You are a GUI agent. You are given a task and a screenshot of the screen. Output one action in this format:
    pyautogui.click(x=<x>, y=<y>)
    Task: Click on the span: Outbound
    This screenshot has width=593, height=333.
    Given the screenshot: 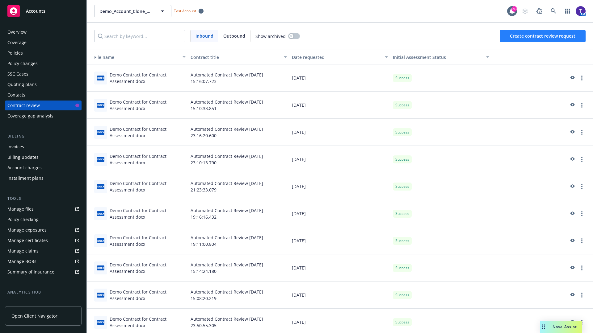 What is the action you would take?
    pyautogui.click(x=234, y=36)
    